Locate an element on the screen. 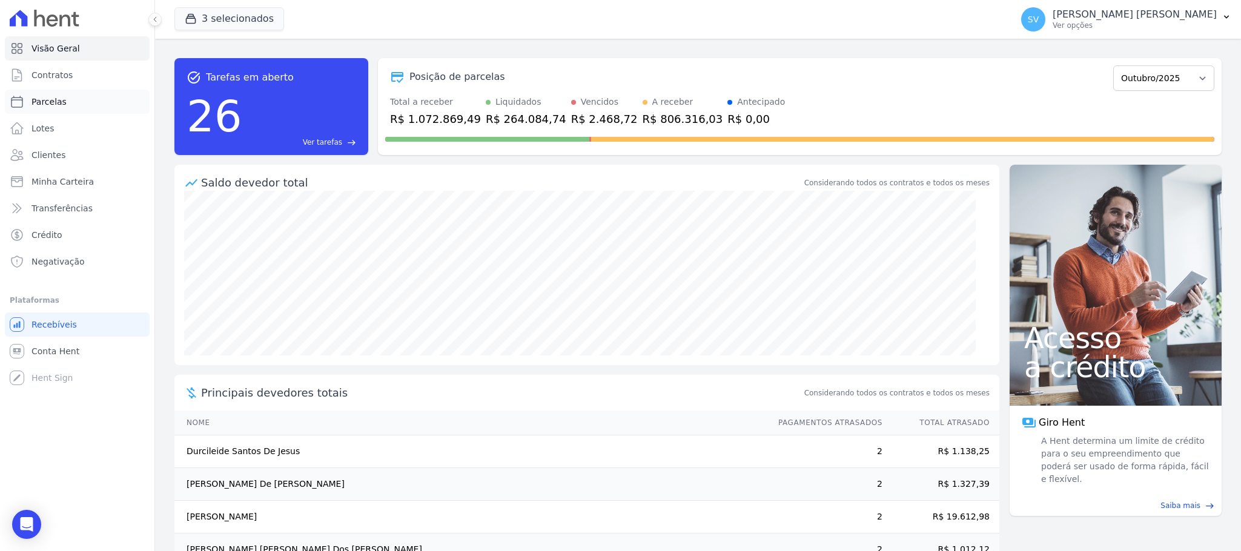 The height and width of the screenshot is (551, 1241). span: Considerando todos os contratos e todos os meses is located at coordinates (897, 393).